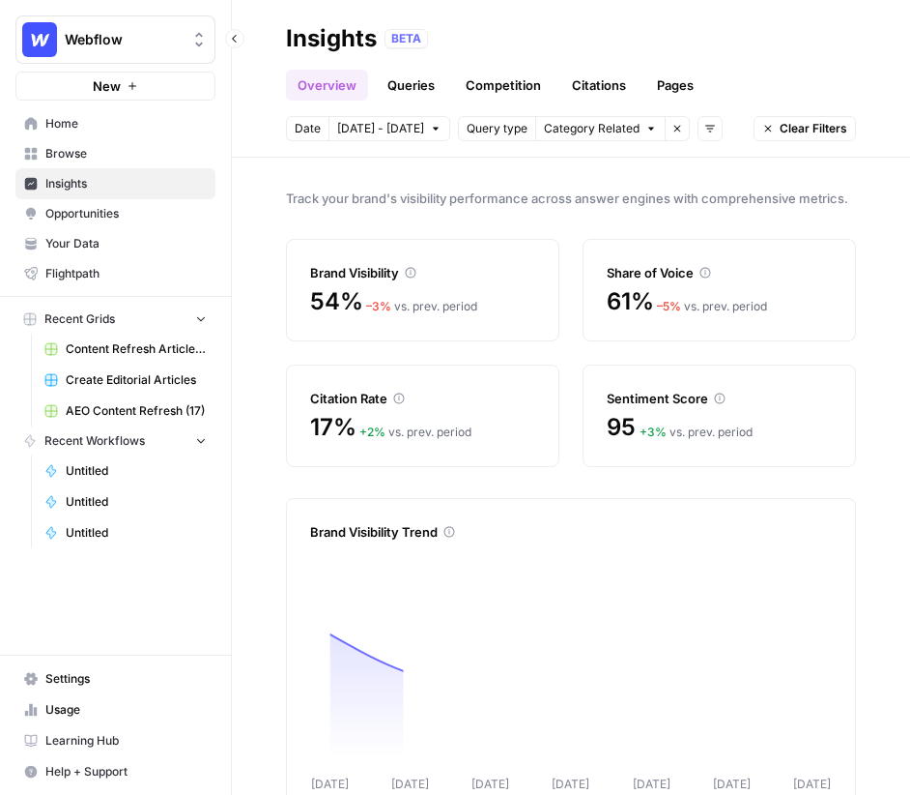  Describe the element at coordinates (653, 431) in the screenshot. I see `span: + 3 %` at that location.